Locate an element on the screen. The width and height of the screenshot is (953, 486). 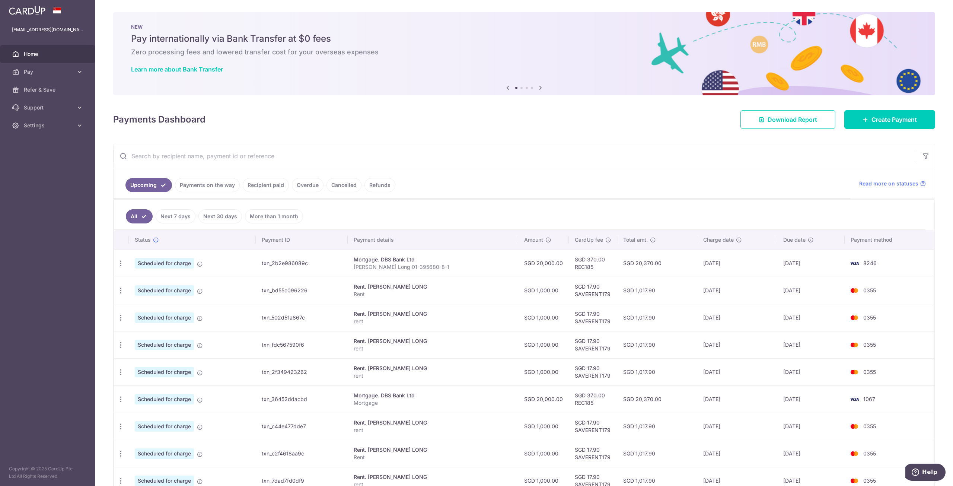
a: Payments on the way is located at coordinates (207, 185).